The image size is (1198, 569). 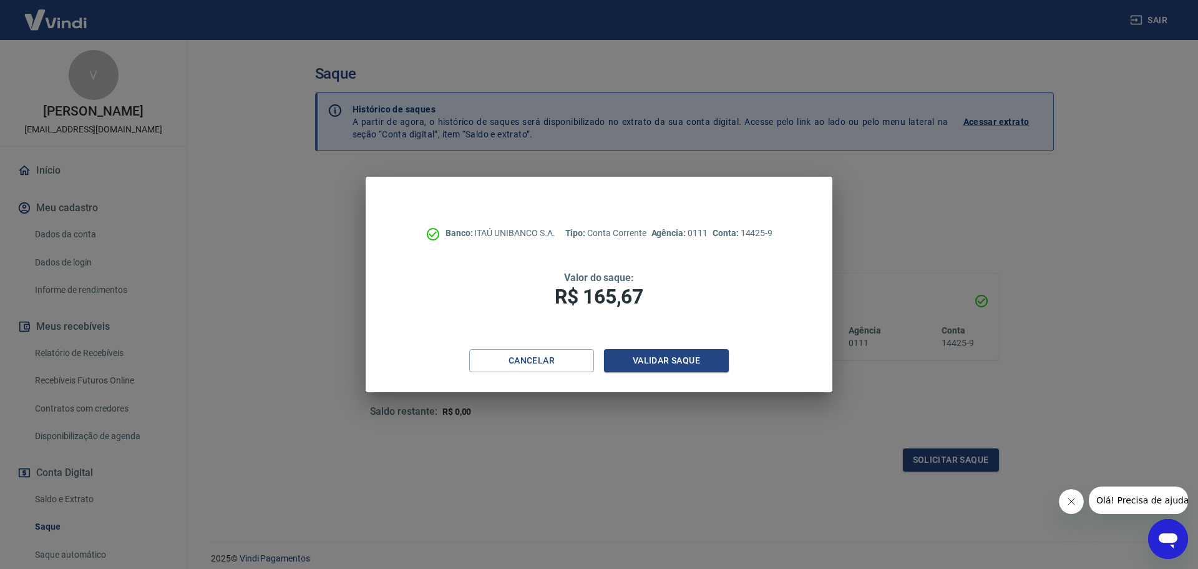 What do you see at coordinates (532, 360) in the screenshot?
I see `button: Cancelar` at bounding box center [532, 360].